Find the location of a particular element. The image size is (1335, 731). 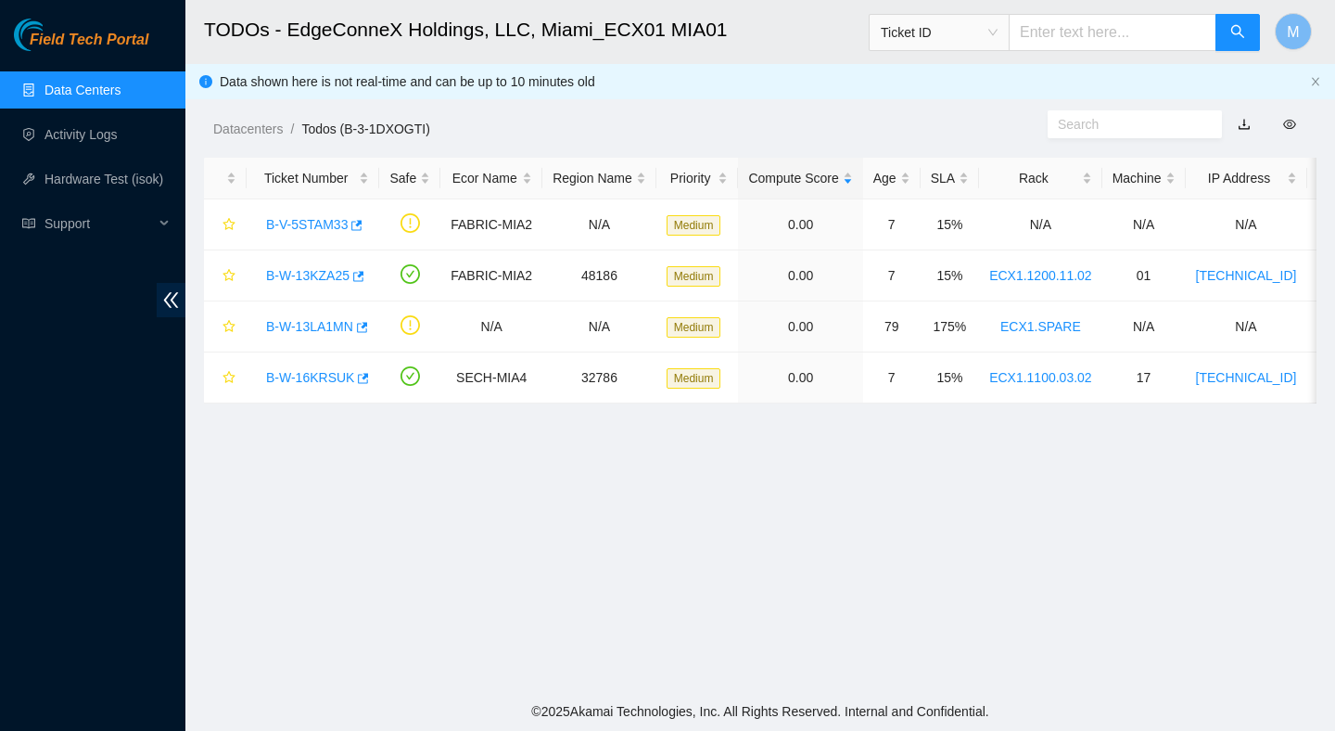

a: Datacenters is located at coordinates (248, 129).